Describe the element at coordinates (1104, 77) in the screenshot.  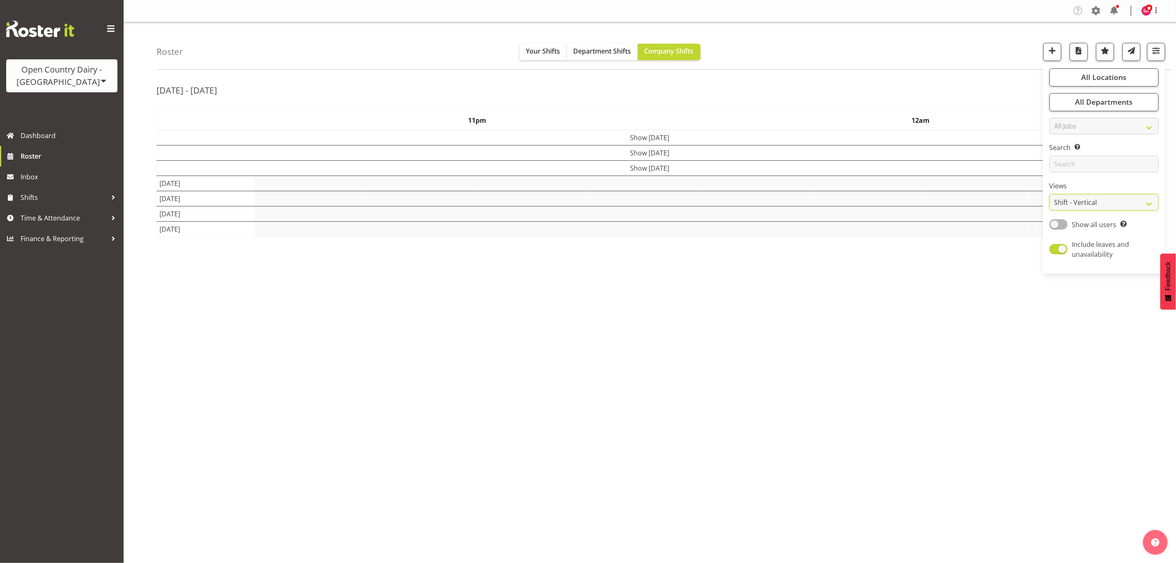
I see `button: All Locations` at that location.